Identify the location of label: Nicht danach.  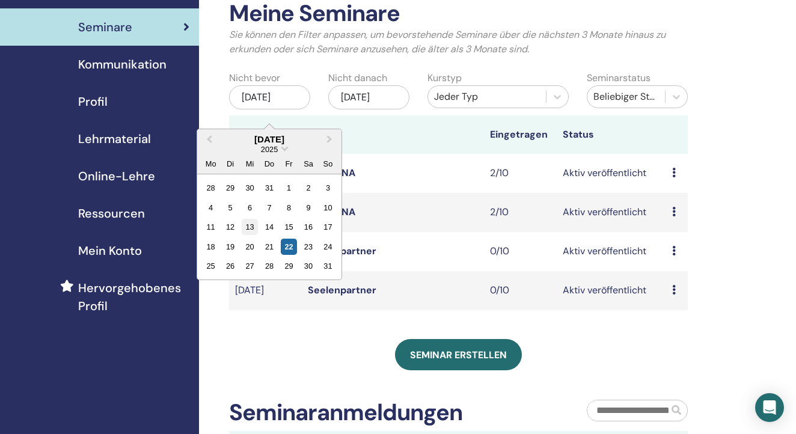
(358, 78).